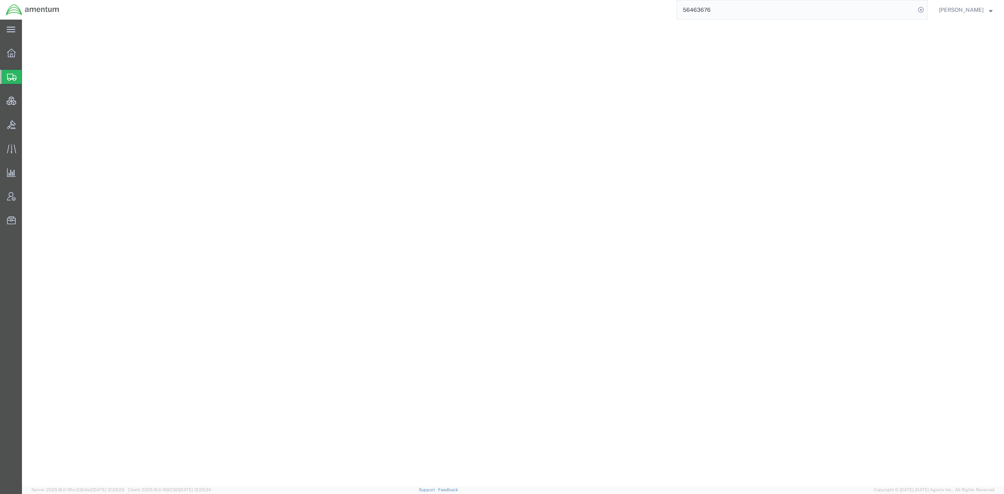 This screenshot has height=494, width=1004. Describe the element at coordinates (961, 10) in the screenshot. I see `span: Jason Champagne` at that location.